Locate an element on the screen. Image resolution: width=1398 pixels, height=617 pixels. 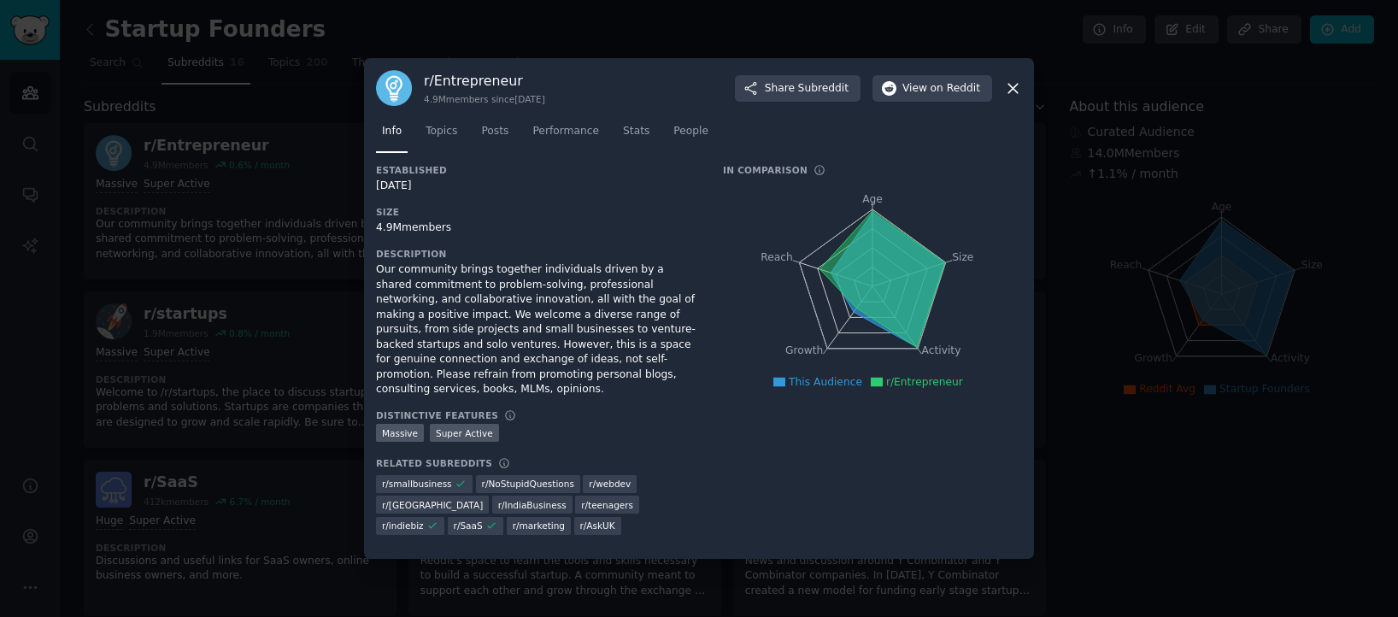
button: Viewon Reddit is located at coordinates (933, 89).